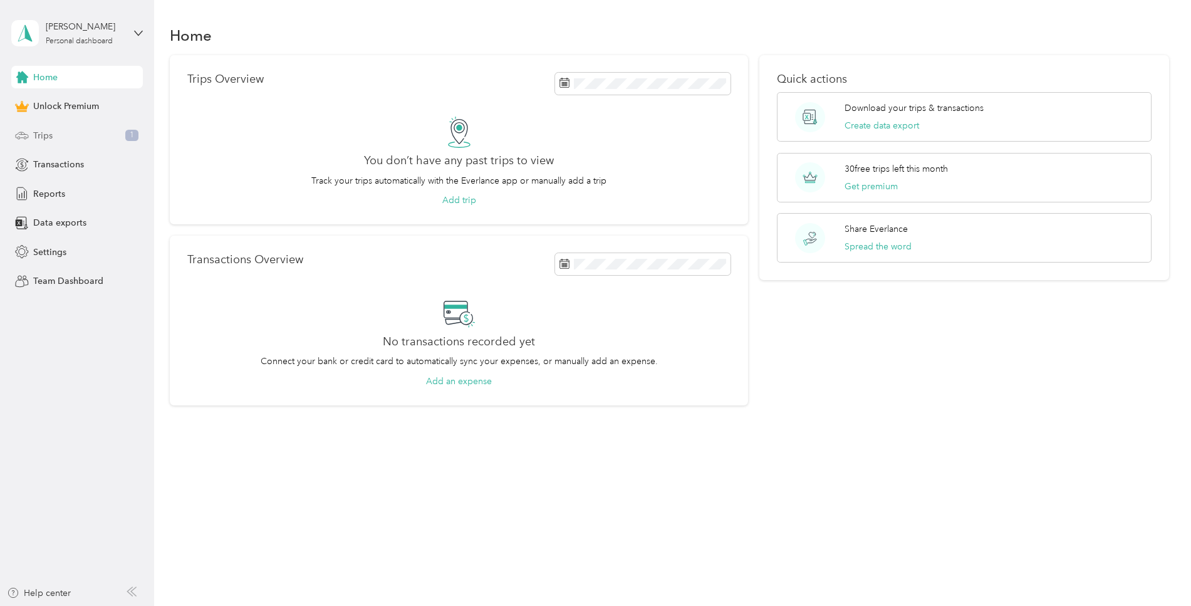 Image resolution: width=1191 pixels, height=606 pixels. I want to click on span: 1, so click(132, 135).